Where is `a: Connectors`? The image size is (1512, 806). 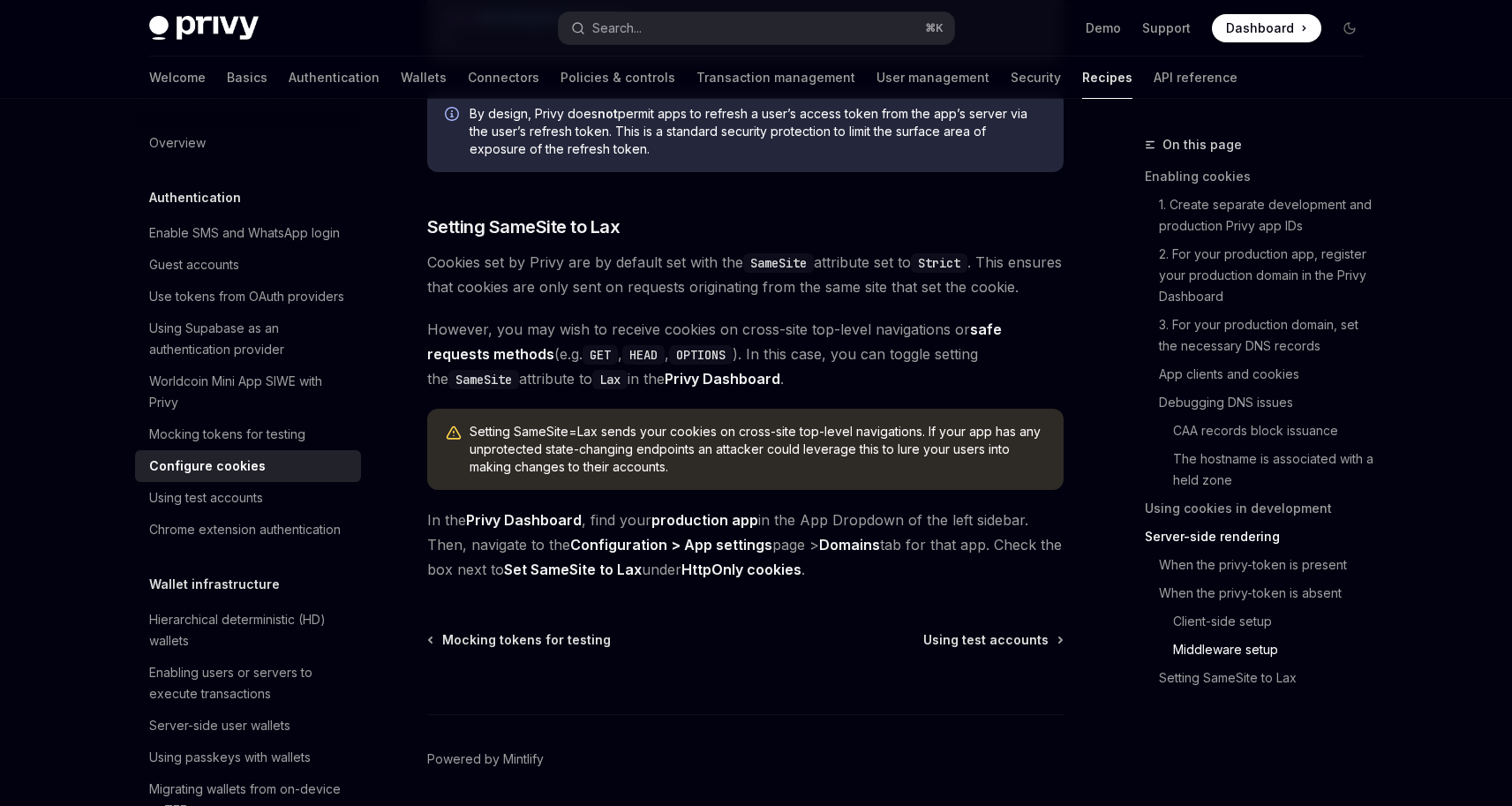
a: Connectors is located at coordinates (503, 77).